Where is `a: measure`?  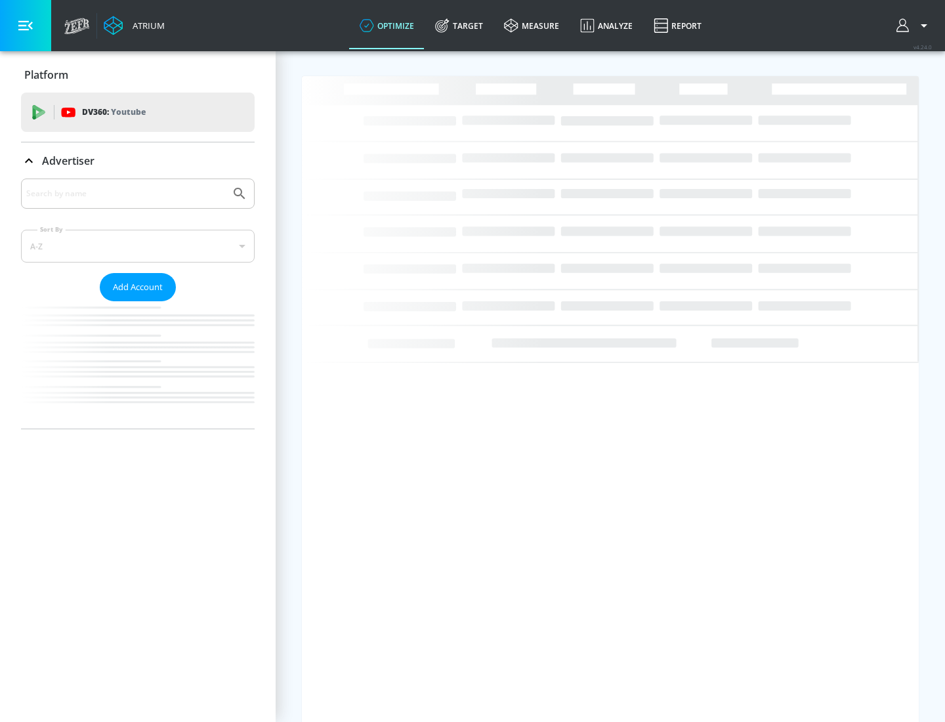
a: measure is located at coordinates (532, 26).